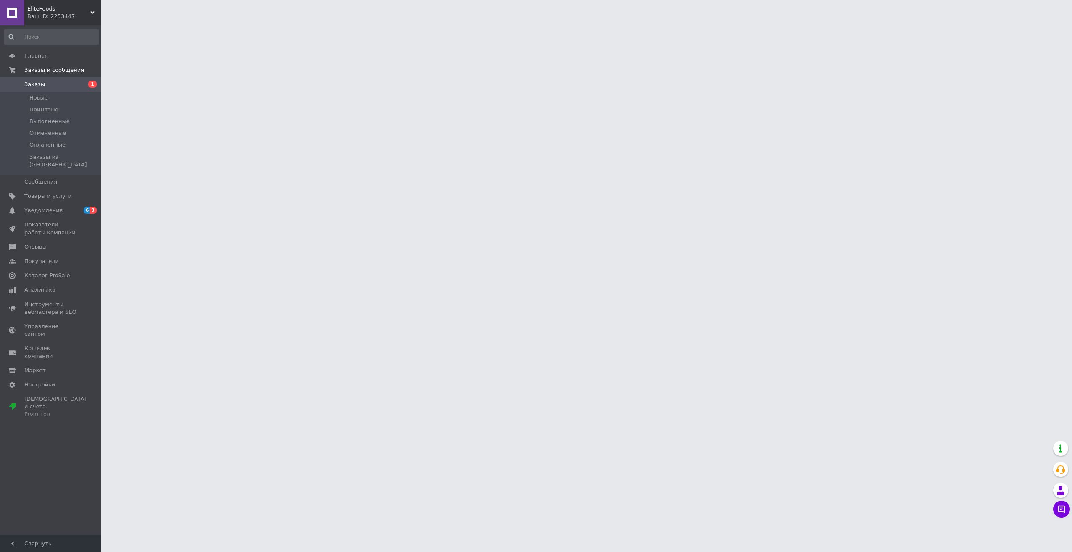  Describe the element at coordinates (34, 84) in the screenshot. I see `span: Заказы` at that location.